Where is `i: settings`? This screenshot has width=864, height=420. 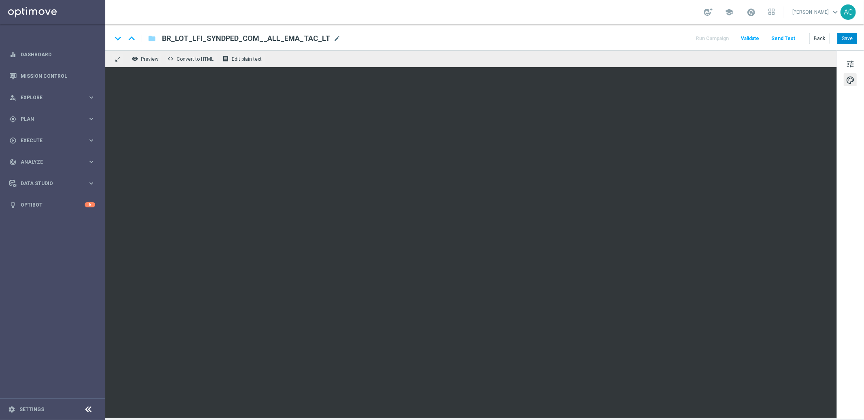 i: settings is located at coordinates (12, 410).